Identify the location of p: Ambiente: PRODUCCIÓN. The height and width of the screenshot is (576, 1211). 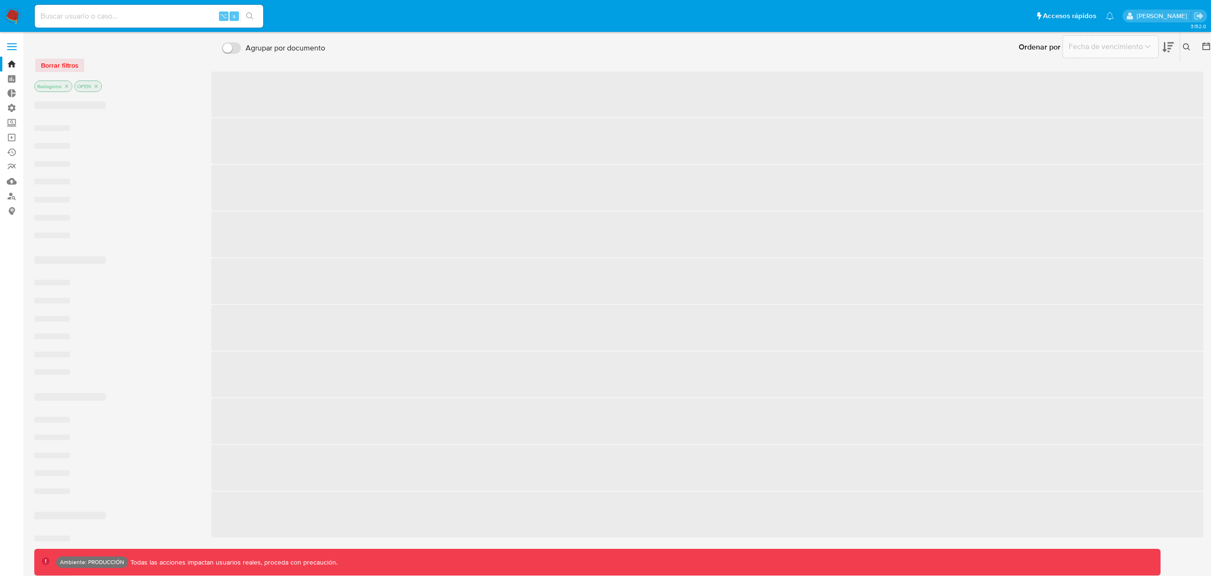
(92, 562).